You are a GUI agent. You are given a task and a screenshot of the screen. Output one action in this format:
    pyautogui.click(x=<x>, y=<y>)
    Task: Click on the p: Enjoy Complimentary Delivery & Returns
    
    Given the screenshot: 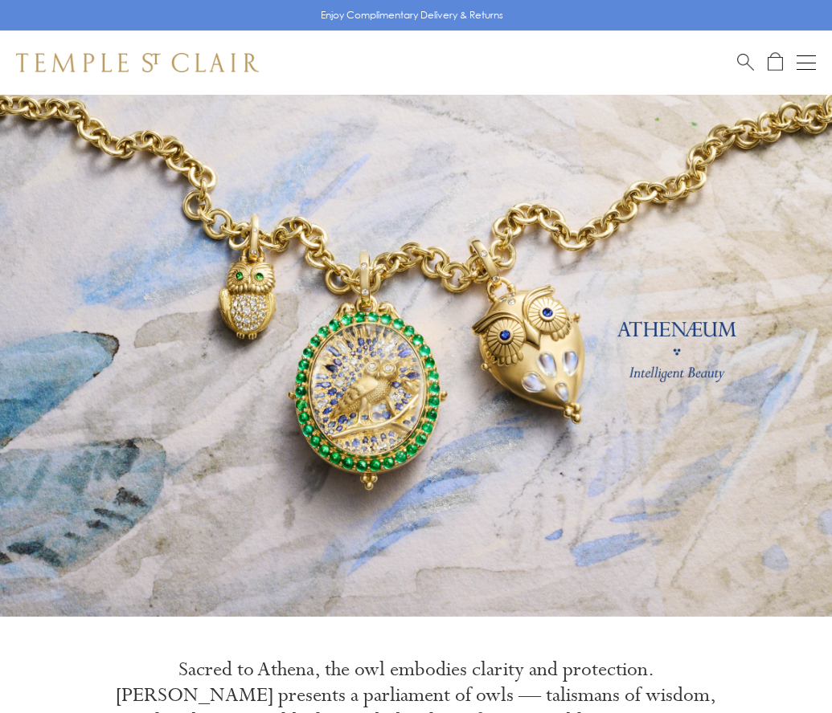 What is the action you would take?
    pyautogui.click(x=411, y=15)
    